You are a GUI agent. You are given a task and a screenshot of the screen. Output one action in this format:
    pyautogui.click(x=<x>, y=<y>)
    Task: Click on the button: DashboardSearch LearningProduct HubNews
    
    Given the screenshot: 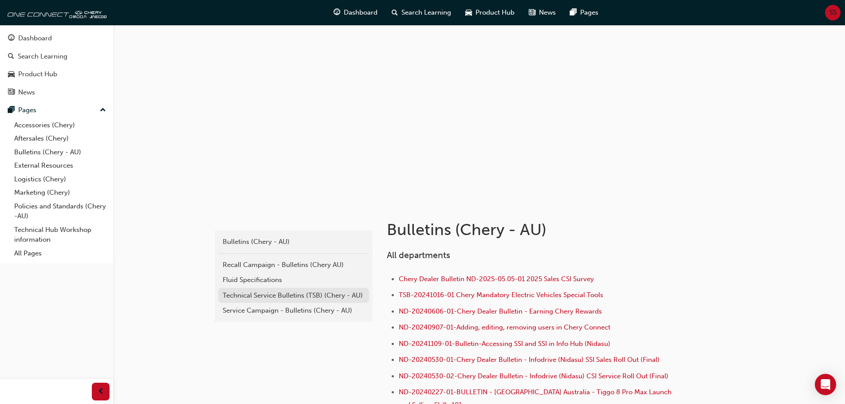 What is the action you would take?
    pyautogui.click(x=56, y=65)
    